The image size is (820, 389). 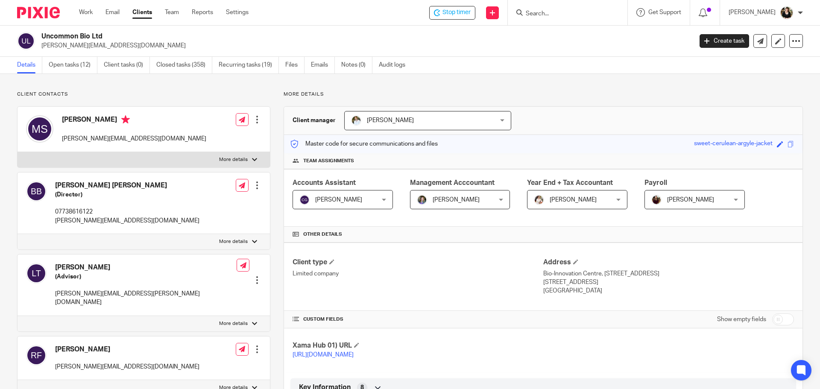 What do you see at coordinates (656, 200) in the screenshot?
I see `img: MaxAcc_Sep21_ElliDeanPhoto_030.jpg` at bounding box center [656, 200].